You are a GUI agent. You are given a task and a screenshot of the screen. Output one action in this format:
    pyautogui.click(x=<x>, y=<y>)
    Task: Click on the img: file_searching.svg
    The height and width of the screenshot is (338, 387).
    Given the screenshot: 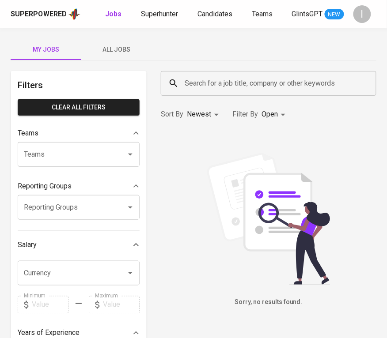 What is the action you would take?
    pyautogui.click(x=268, y=219)
    